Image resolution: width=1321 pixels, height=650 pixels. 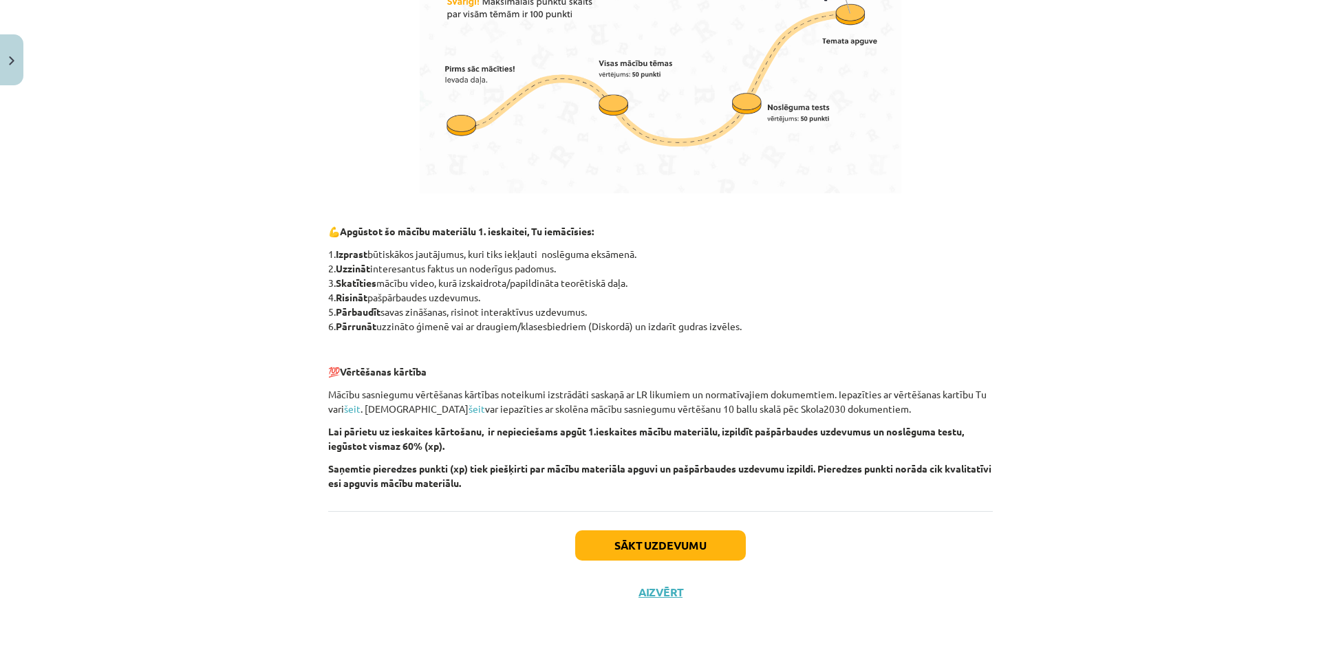 What do you see at coordinates (661, 290) in the screenshot?
I see `p: 1. būtiskākos jautājumus, kuri tiks iekļauti noslēguma eksāmenā. 2. interesantus faktus un noderī...` at bounding box center [661, 290].